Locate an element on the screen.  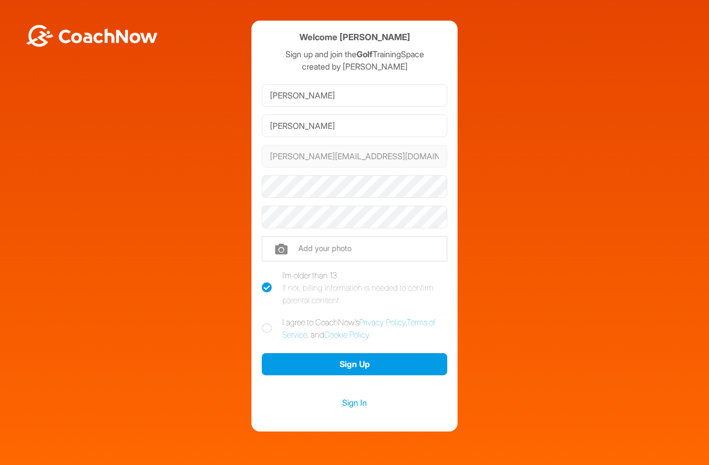
p: Sign up and join the TrainingSpace is located at coordinates (355, 54).